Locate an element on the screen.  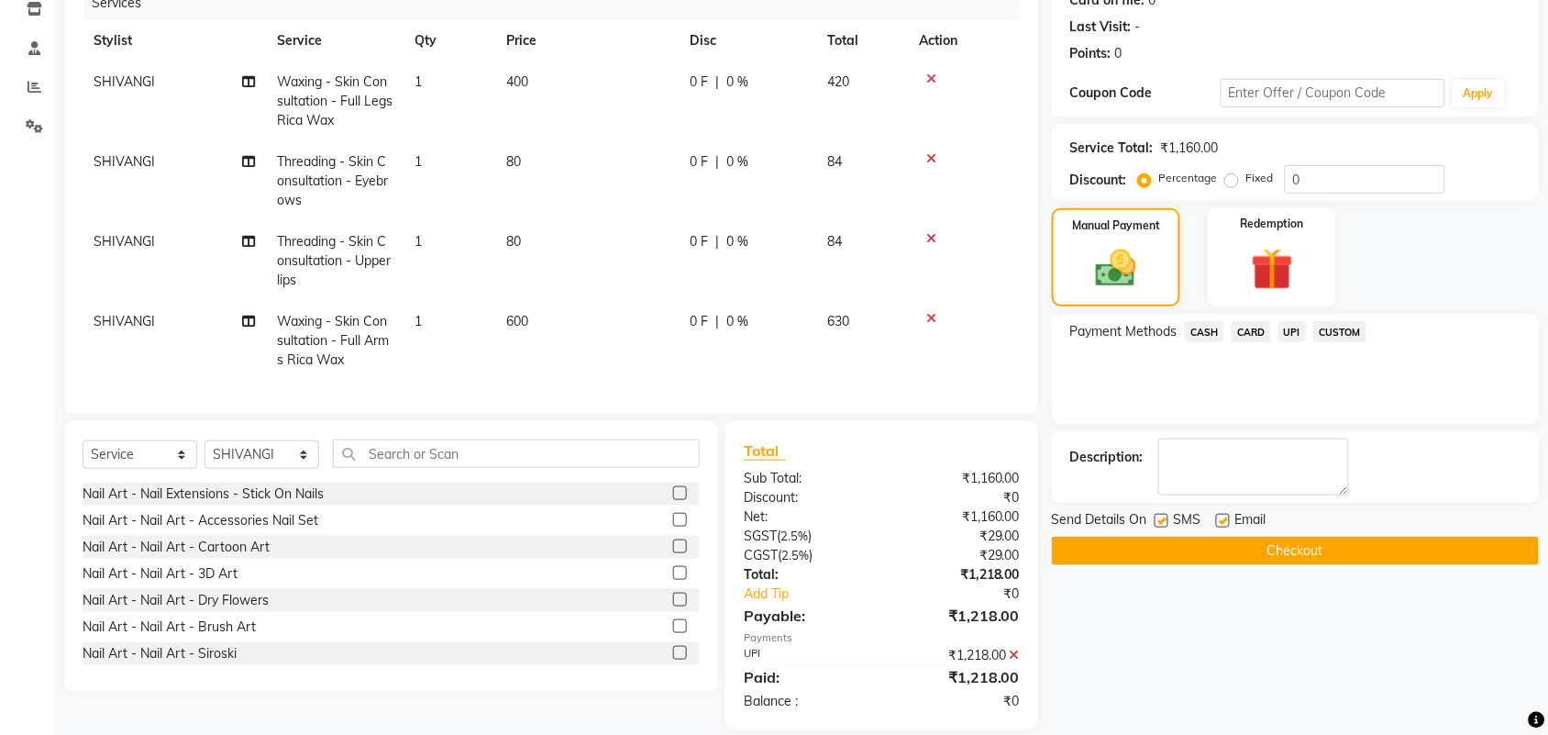
span: Email is located at coordinates (1251, 521).